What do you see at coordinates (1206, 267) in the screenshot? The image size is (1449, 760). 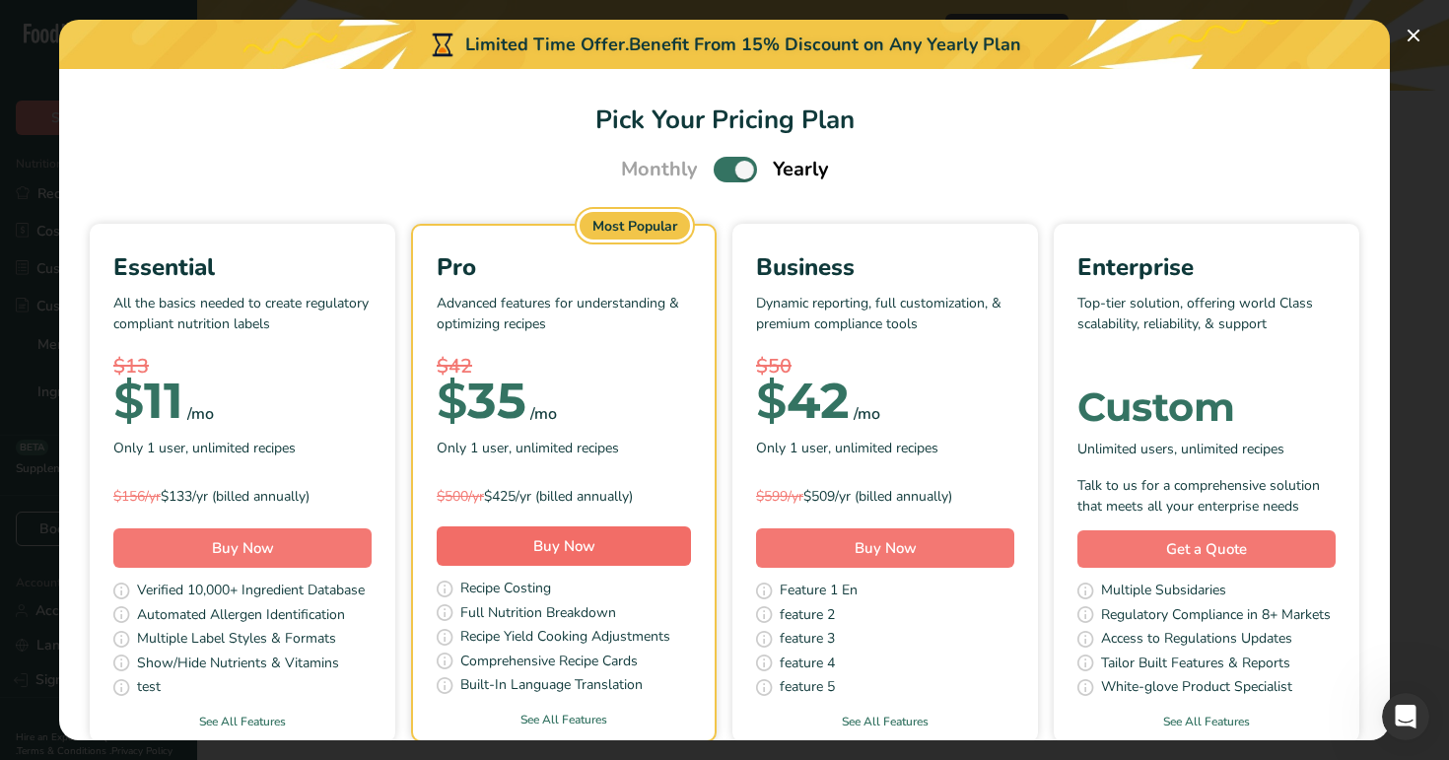 I see `div: Enterprise` at bounding box center [1206, 267].